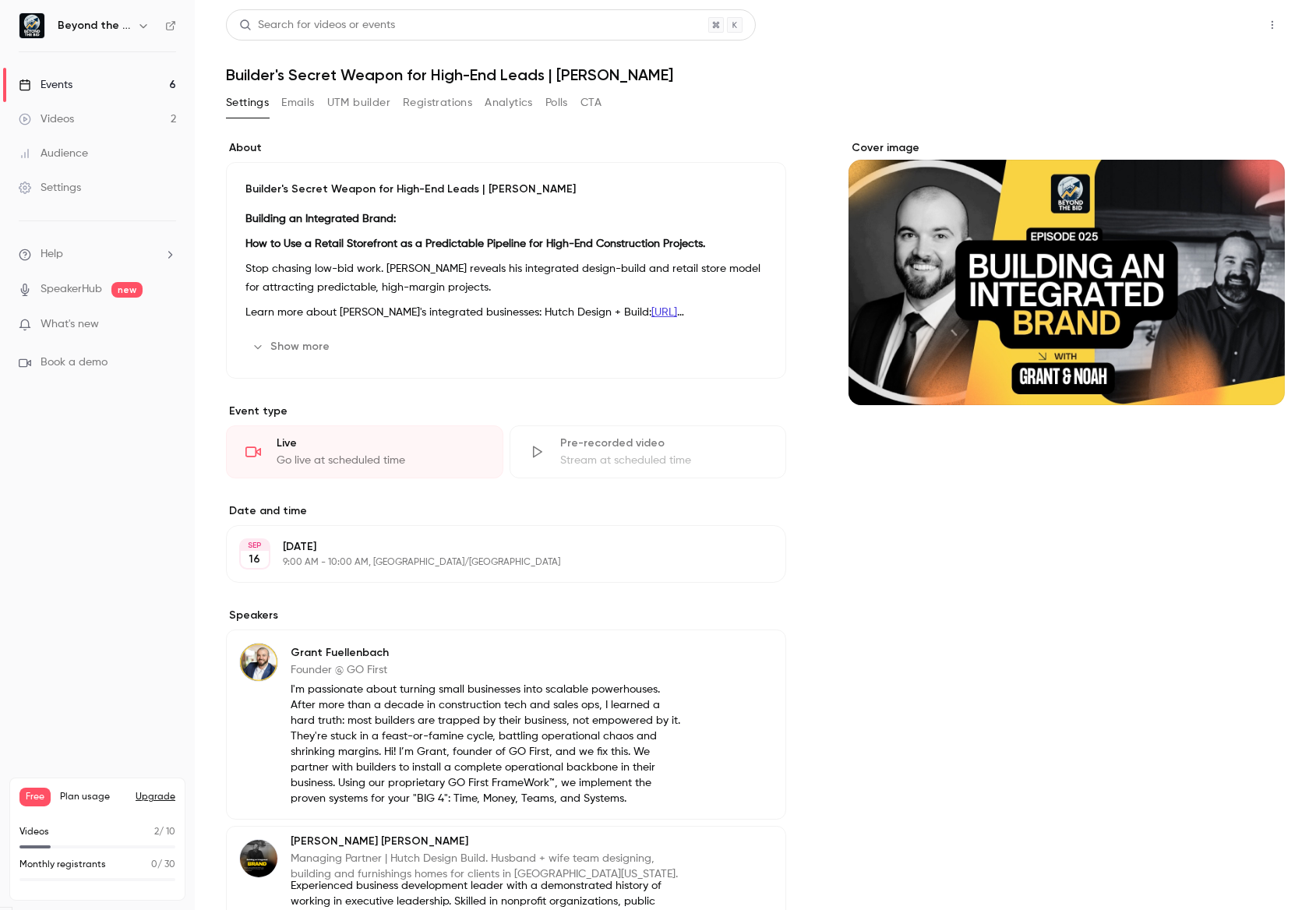 The image size is (1316, 910). Describe the element at coordinates (591, 103) in the screenshot. I see `button: CTA` at that location.